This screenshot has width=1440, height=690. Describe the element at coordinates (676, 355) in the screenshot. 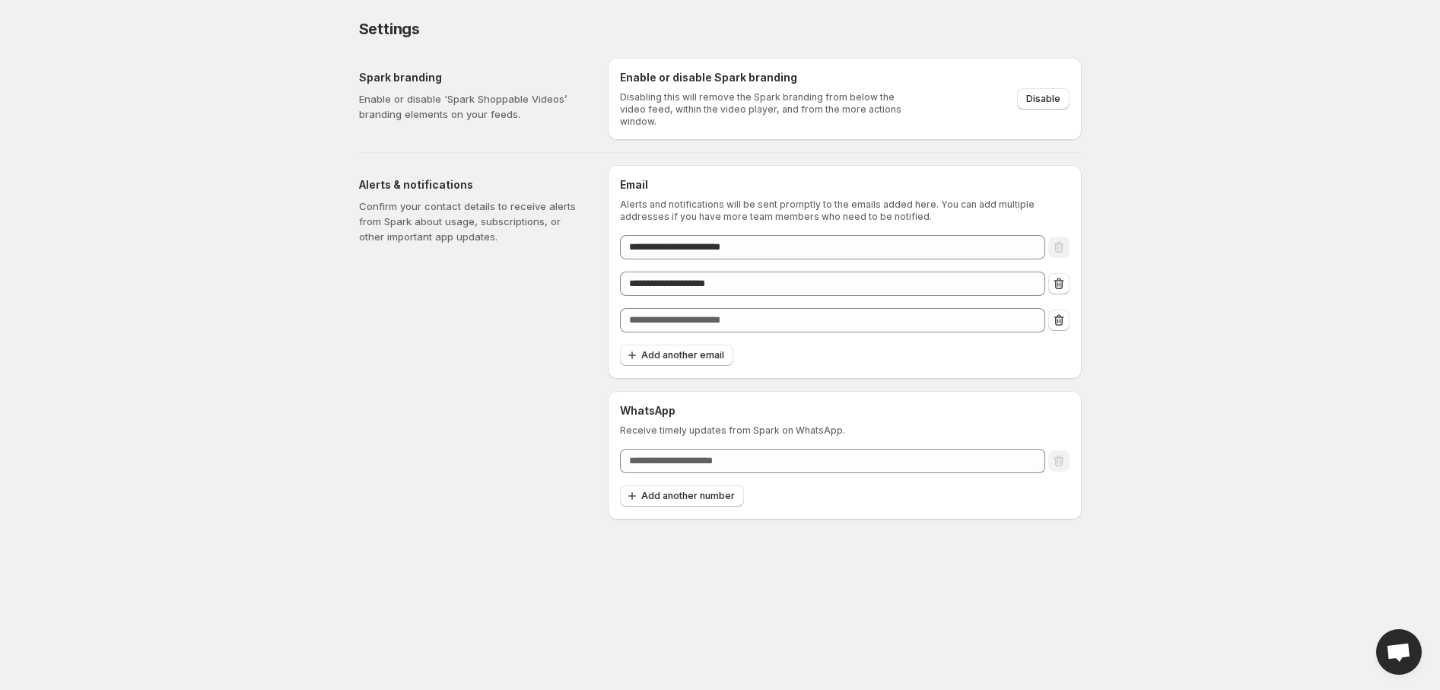

I see `button: Add another email` at that location.